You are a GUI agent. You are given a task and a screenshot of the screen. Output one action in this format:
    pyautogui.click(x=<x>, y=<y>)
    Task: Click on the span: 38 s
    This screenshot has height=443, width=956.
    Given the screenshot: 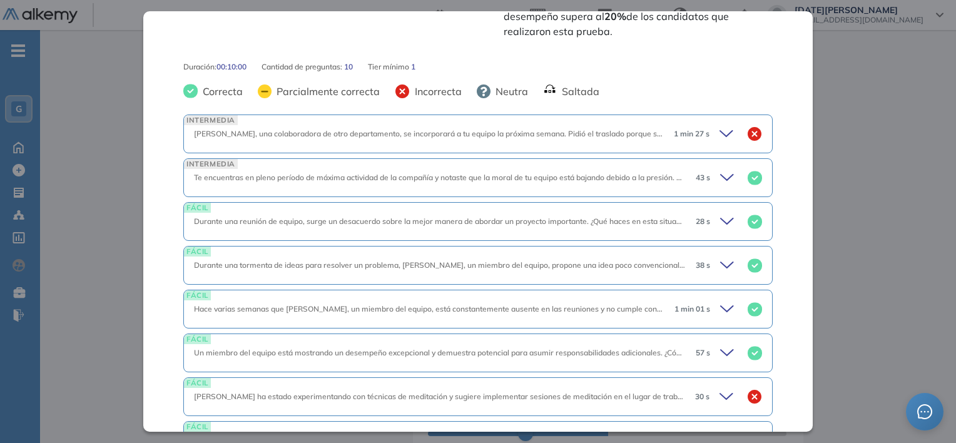 What is the action you would take?
    pyautogui.click(x=703, y=265)
    